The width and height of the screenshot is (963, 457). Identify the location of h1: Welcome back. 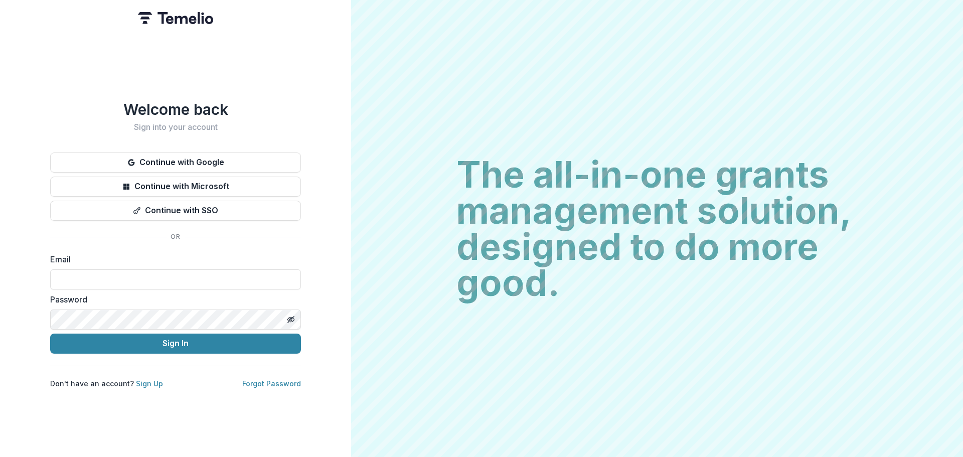
(176, 109).